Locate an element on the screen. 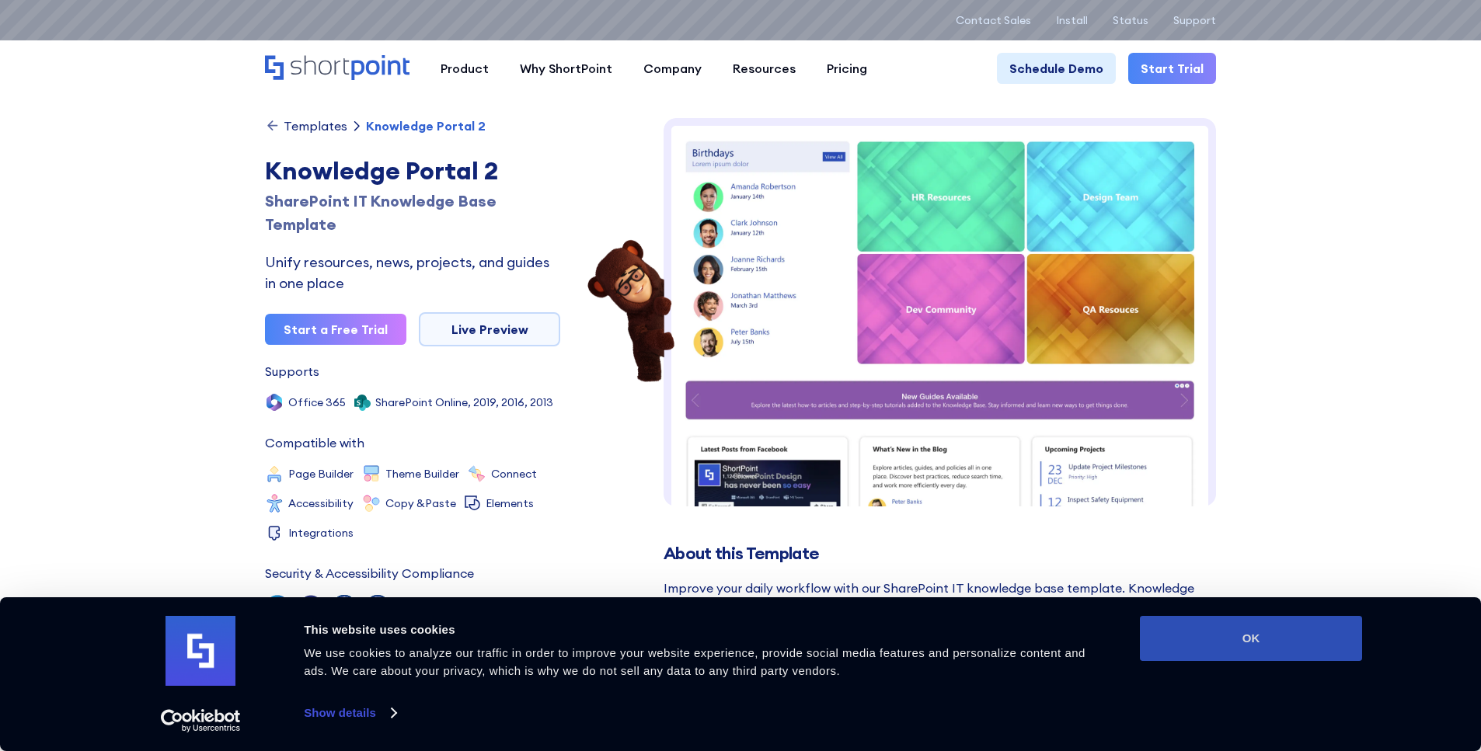 The height and width of the screenshot is (751, 1481). div: Product is located at coordinates (465, 68).